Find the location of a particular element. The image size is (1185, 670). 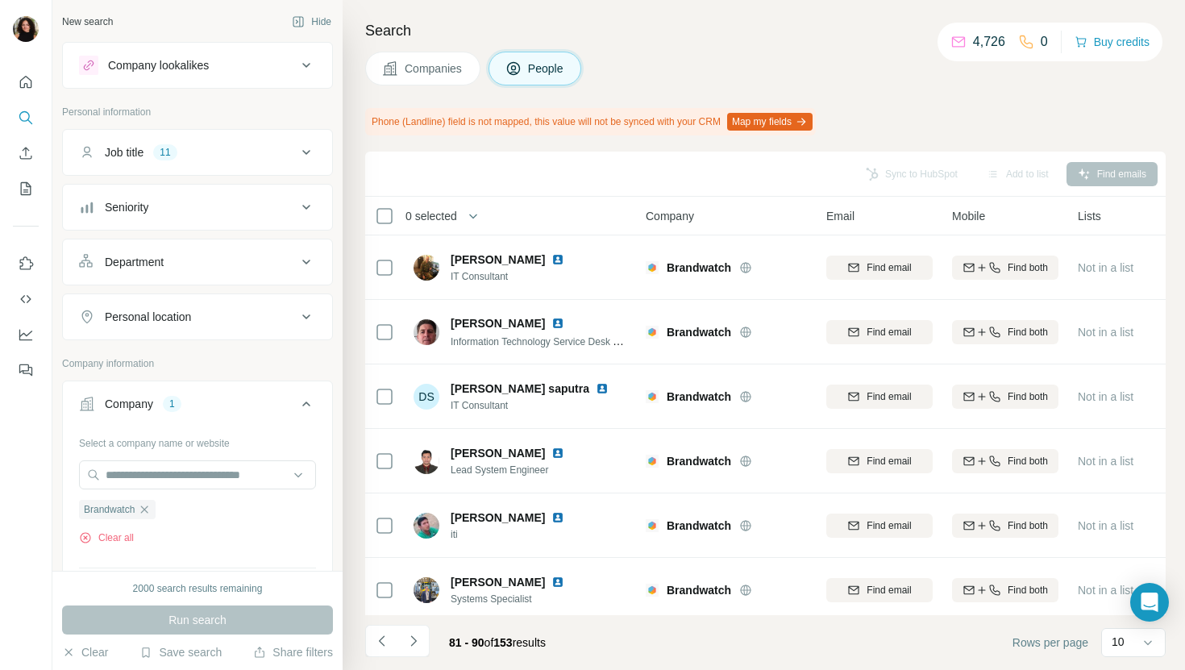

div: Personal location is located at coordinates (148, 317).